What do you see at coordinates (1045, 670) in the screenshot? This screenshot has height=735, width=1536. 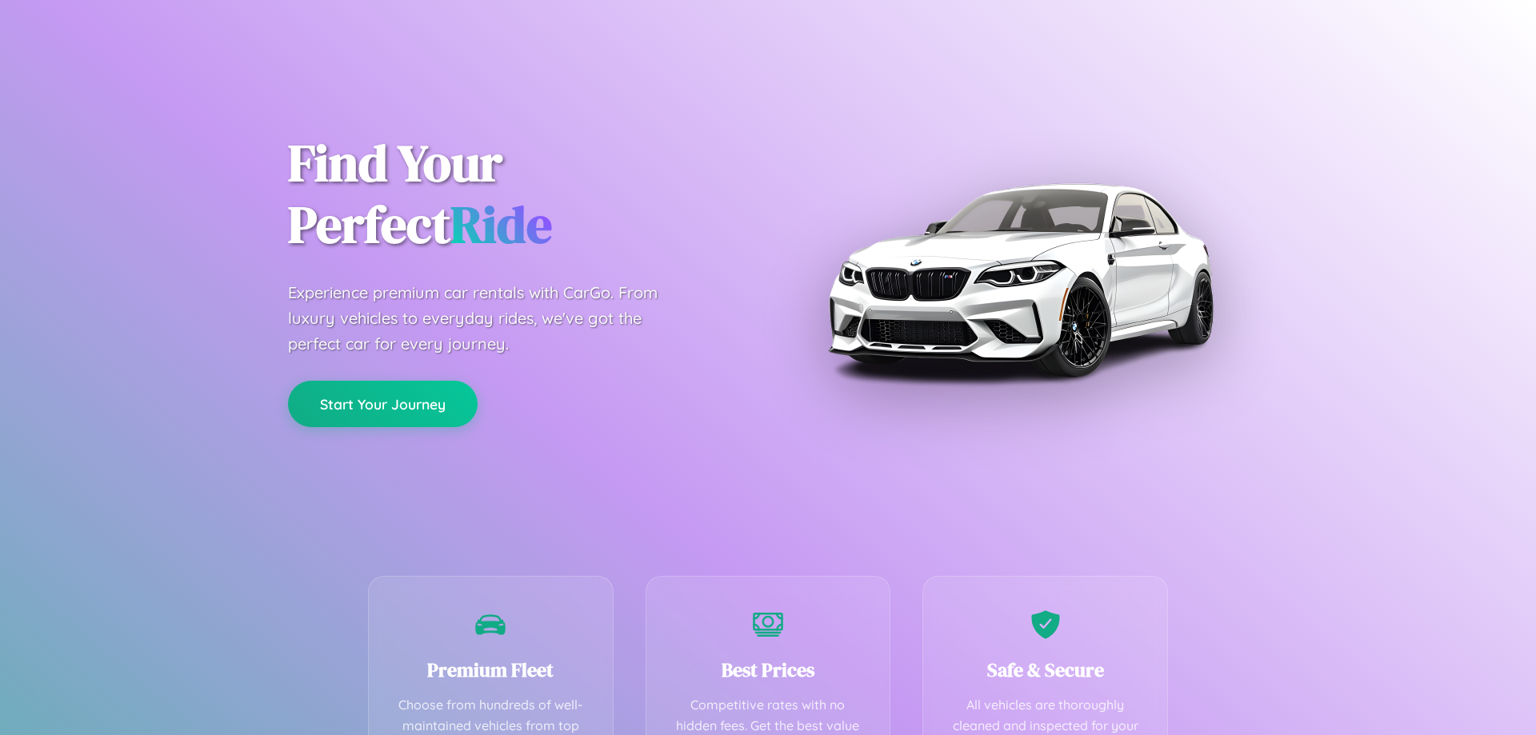 I see `h3: Safe & Secure` at bounding box center [1045, 670].